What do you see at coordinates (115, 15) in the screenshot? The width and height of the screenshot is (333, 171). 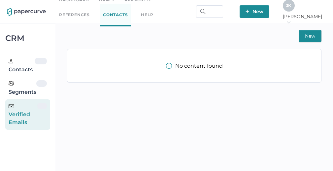 I see `a: Contacts` at bounding box center [115, 15].